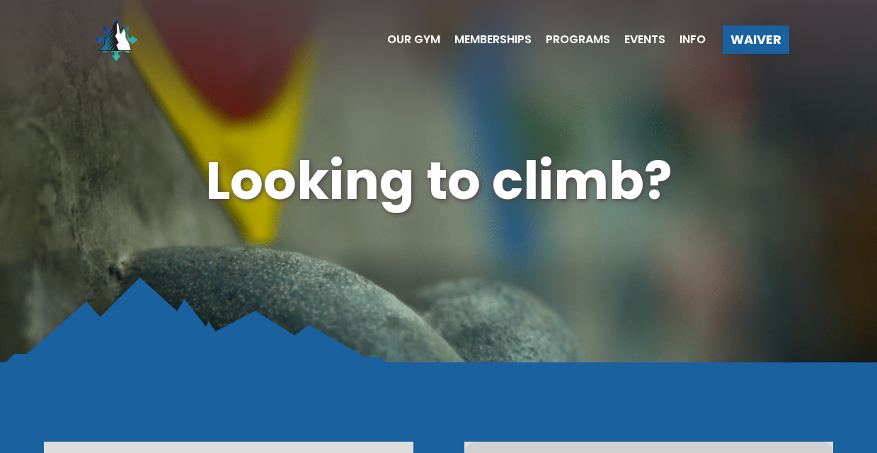 The image size is (877, 453). Describe the element at coordinates (116, 40) in the screenshot. I see `img: North Wall Logo` at that location.